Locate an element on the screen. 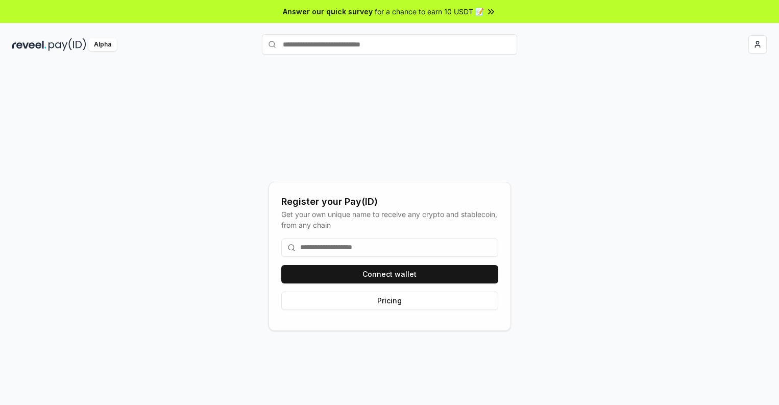  button: Pricing is located at coordinates (390, 301).